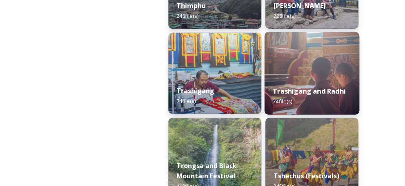 The image size is (405, 186). What do you see at coordinates (188, 16) in the screenshot?
I see `span: 248 file(s)` at bounding box center [188, 16].